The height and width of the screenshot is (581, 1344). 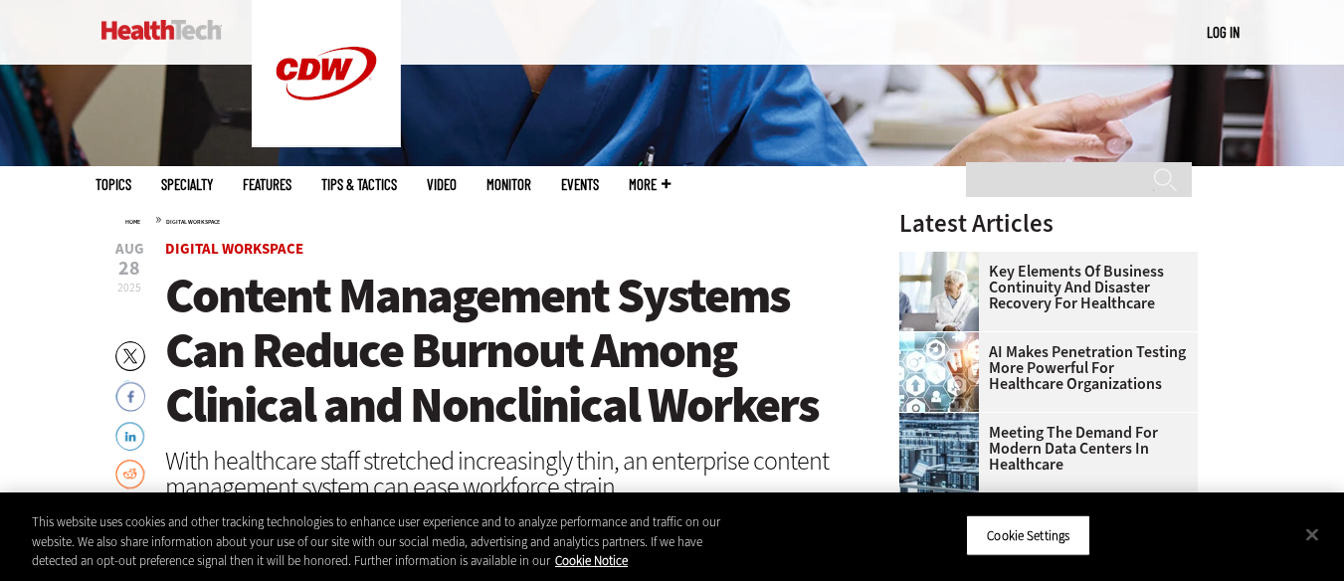 What do you see at coordinates (161, 30) in the screenshot?
I see `img: Home` at bounding box center [161, 30].